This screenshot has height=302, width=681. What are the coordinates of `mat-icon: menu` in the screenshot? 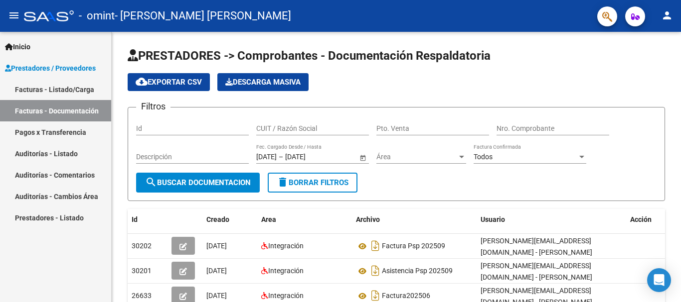 It's located at (14, 15).